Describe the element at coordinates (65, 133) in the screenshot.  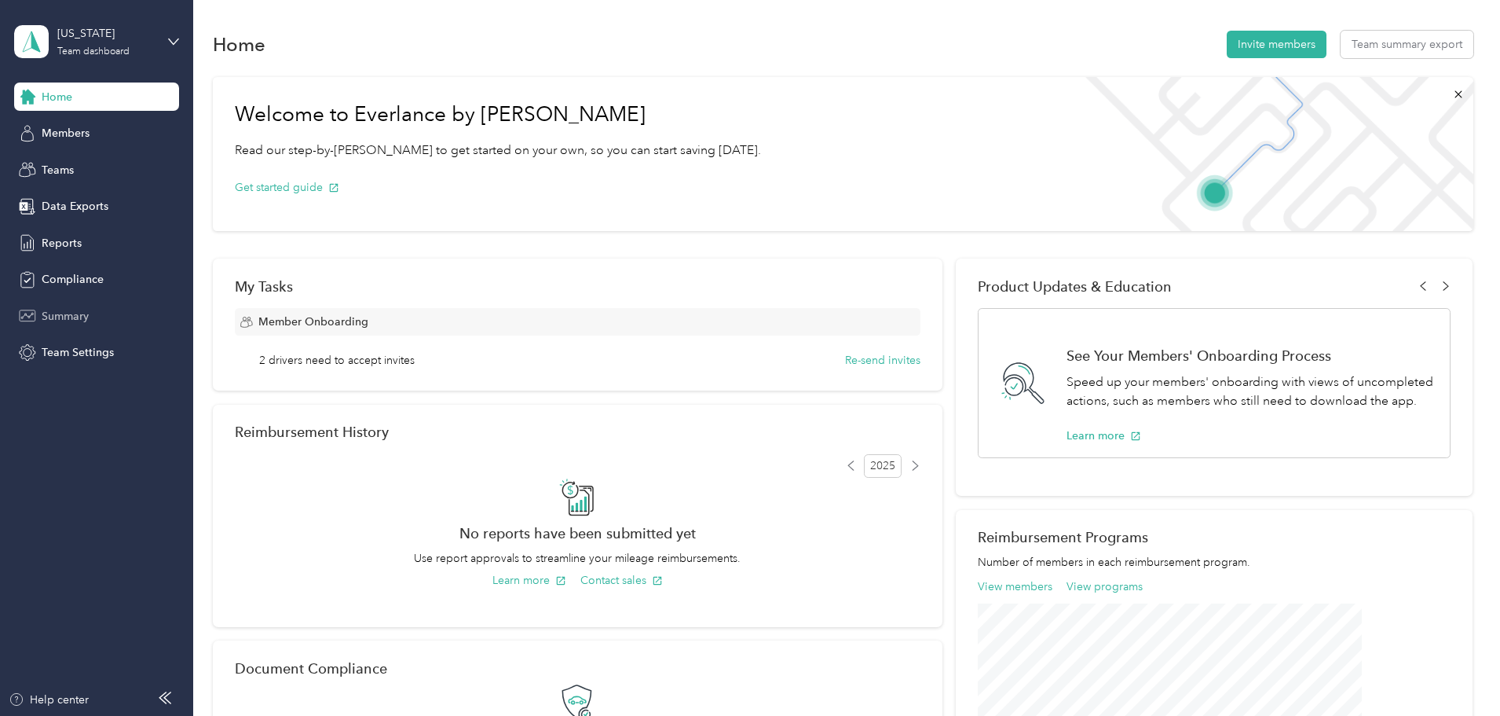
I see `span: Members` at that location.